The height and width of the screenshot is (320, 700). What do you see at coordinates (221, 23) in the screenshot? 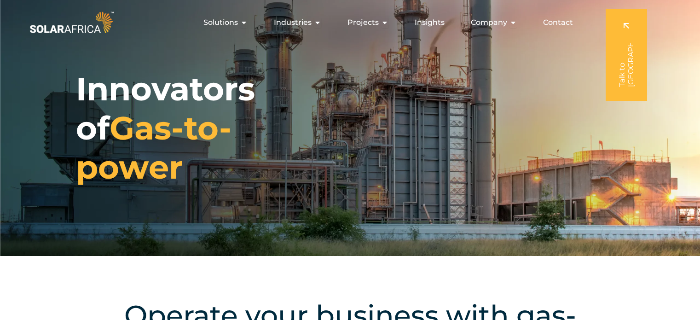
I see `span: Solutions` at bounding box center [221, 23].